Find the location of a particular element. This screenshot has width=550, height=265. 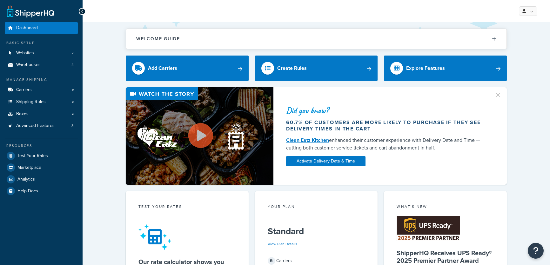

h2: Welcome Guide is located at coordinates (158, 39).